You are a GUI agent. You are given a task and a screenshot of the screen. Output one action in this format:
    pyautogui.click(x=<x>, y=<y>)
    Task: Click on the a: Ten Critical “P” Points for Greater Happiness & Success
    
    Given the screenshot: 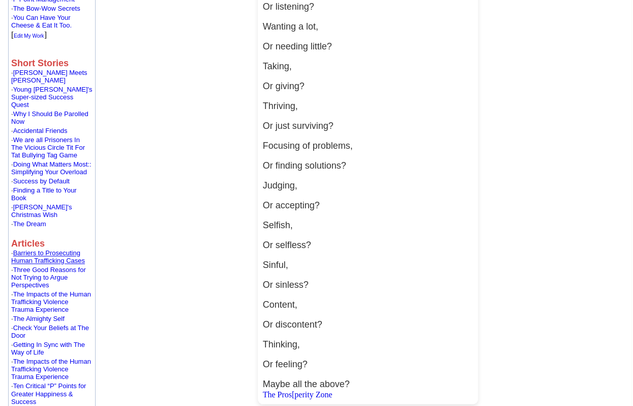 What is the action you would take?
    pyautogui.click(x=48, y=393)
    